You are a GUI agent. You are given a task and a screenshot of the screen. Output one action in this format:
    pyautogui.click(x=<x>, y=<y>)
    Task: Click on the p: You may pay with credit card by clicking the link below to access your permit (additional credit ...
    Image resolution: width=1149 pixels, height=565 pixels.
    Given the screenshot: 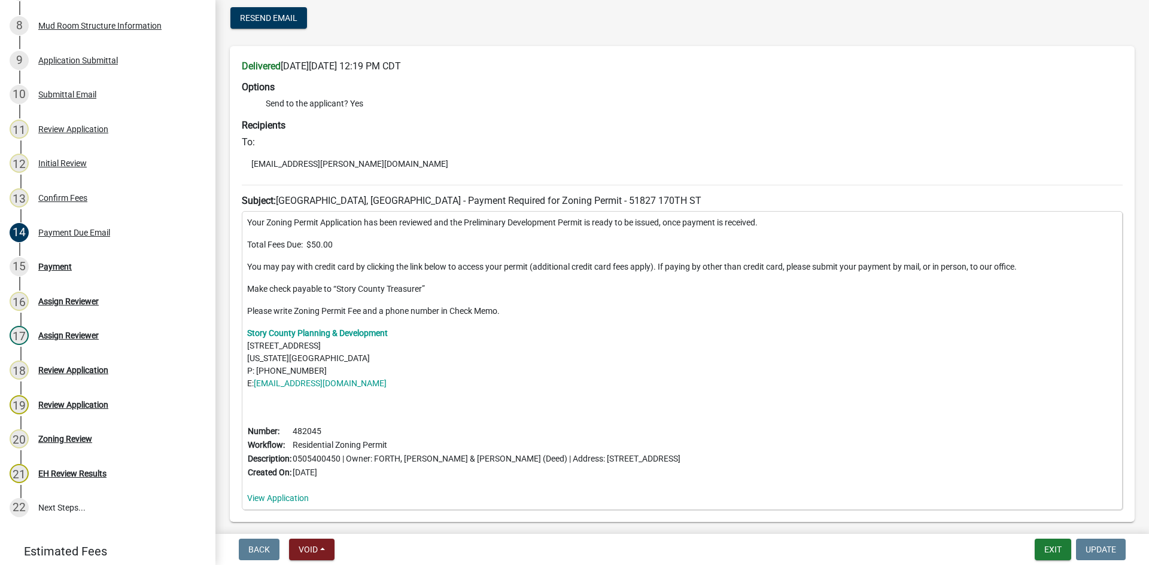 What is the action you would take?
    pyautogui.click(x=682, y=267)
    